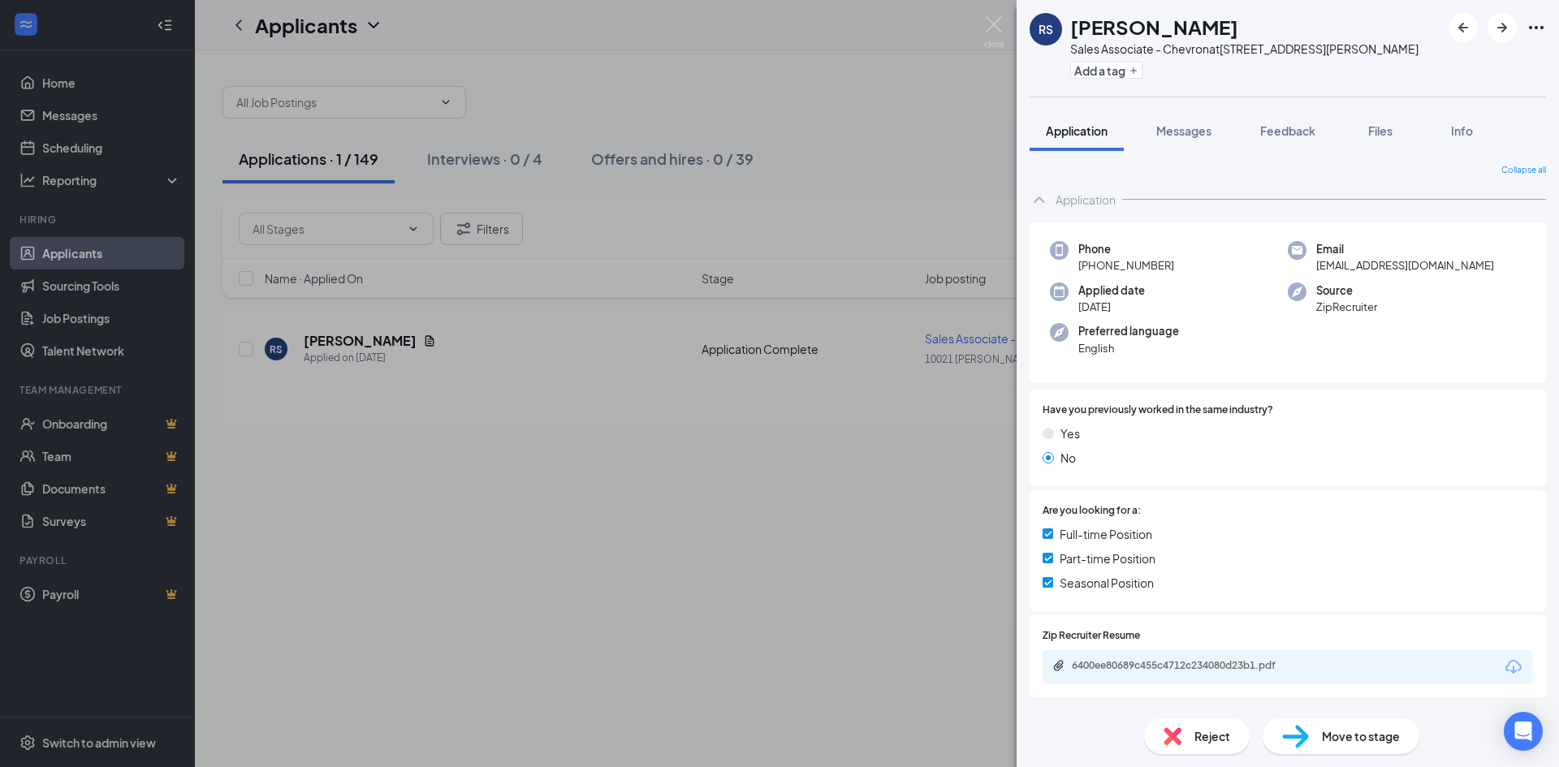 The image size is (1559, 767). What do you see at coordinates (1067, 458) in the screenshot?
I see `span: No` at bounding box center [1067, 458].